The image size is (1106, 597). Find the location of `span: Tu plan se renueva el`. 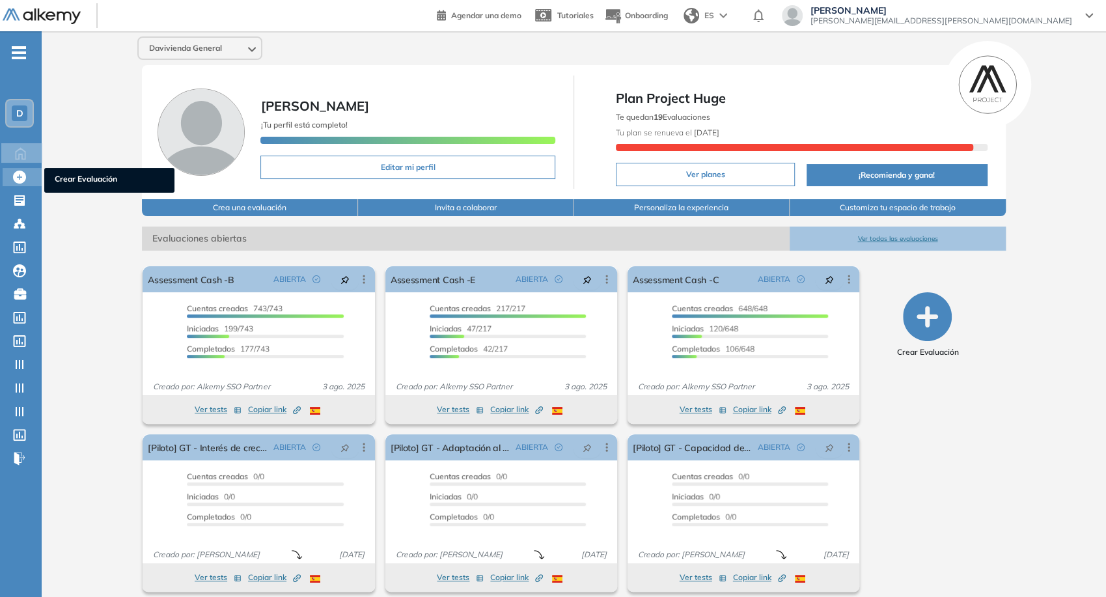

span: Tu plan se renueva el is located at coordinates (667, 132).